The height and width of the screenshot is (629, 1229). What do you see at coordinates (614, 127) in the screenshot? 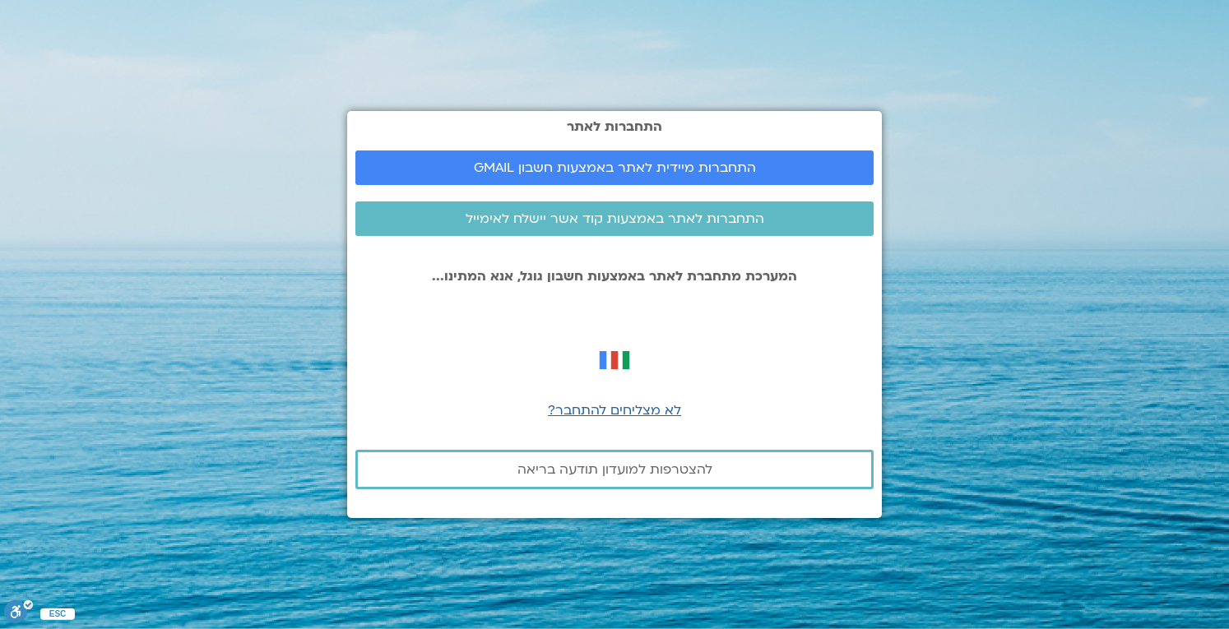
I see `h2: התחברות לאתר` at bounding box center [614, 127].